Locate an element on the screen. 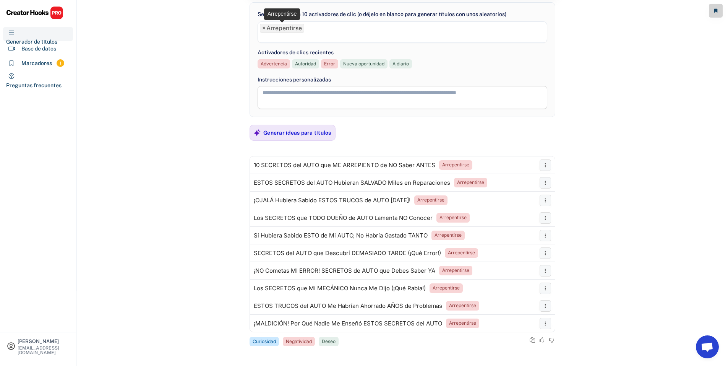  font: ¡MALDICIÓN! Por Qué Nadie Me Enseñó ESTOS SECRETOS del AUTO is located at coordinates (348, 323).